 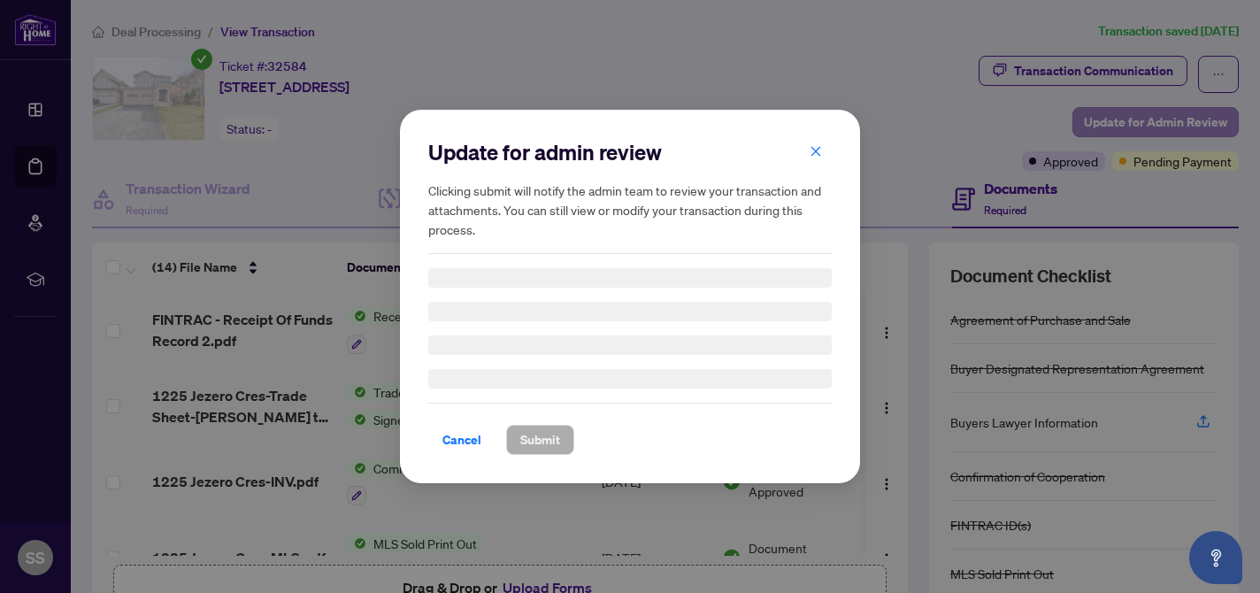 What do you see at coordinates (462, 440) in the screenshot?
I see `span: Cancel` at bounding box center [462, 440].